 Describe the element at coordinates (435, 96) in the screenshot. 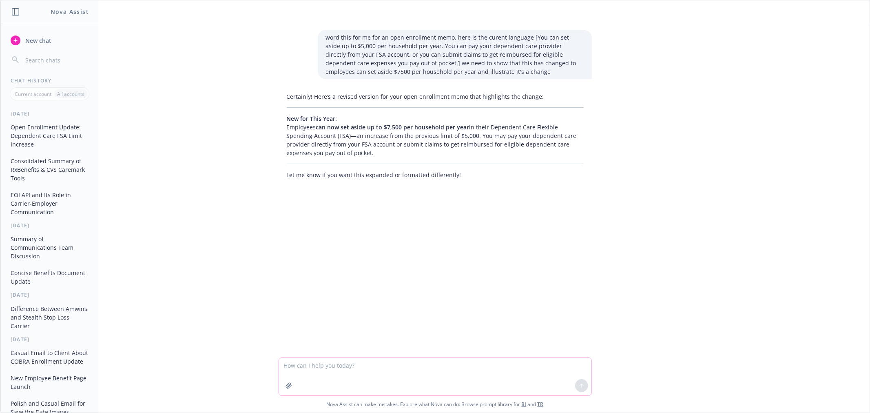

I see `p: Certainly! Here’s a revised version for your open enrollment memo that highlights the change:` at that location.